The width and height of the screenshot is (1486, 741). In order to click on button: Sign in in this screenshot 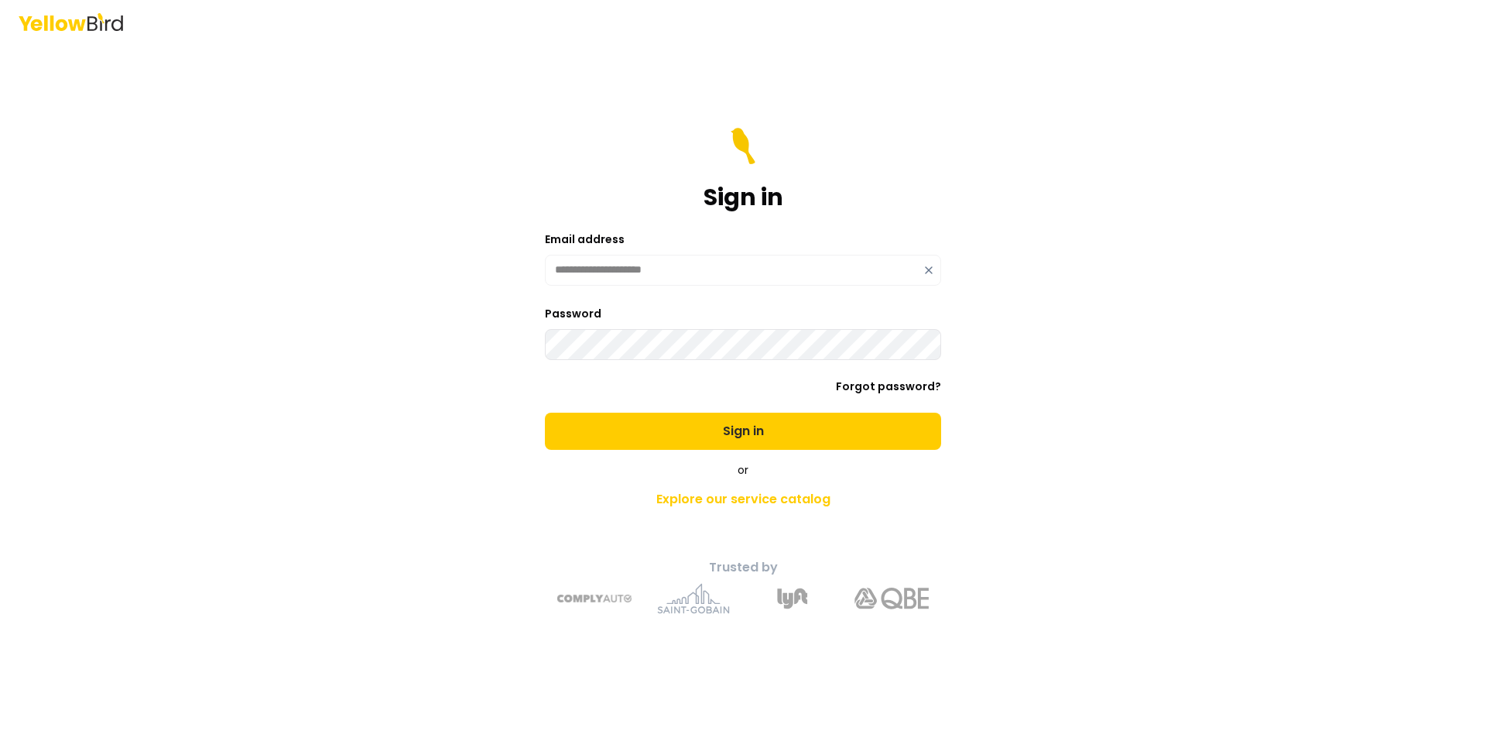, I will do `click(743, 431)`.